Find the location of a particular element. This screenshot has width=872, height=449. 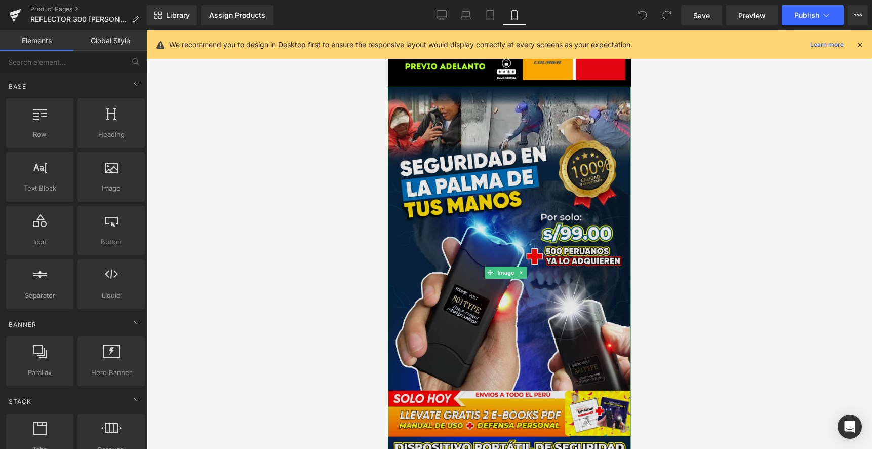

span: Banner is located at coordinates (22, 324).